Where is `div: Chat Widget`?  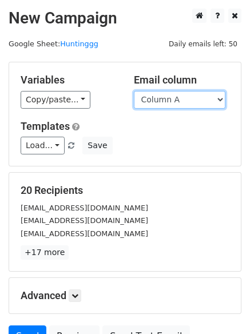 div: Chat Widget is located at coordinates (221, 306).